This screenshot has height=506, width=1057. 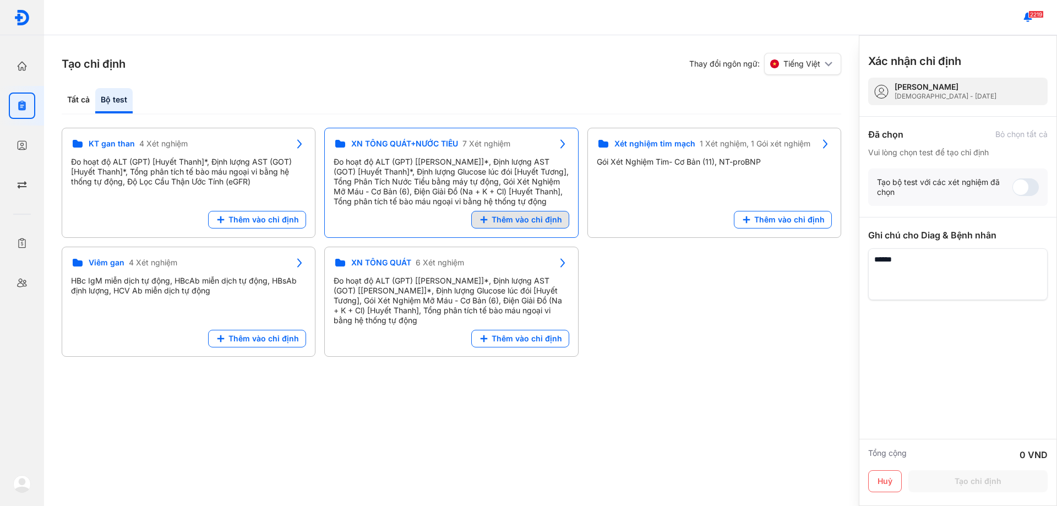 I want to click on div: Tất cả, so click(x=78, y=101).